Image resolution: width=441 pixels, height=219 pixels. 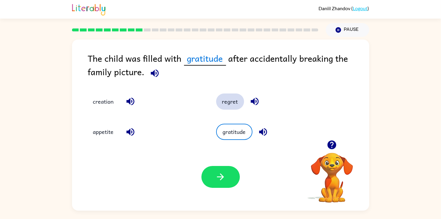 What do you see at coordinates (205, 59) in the screenshot?
I see `span: gratitude` at bounding box center [205, 59].